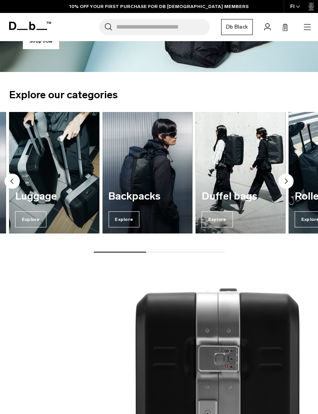 Image resolution: width=318 pixels, height=414 pixels. I want to click on button: Next slide, so click(286, 182).